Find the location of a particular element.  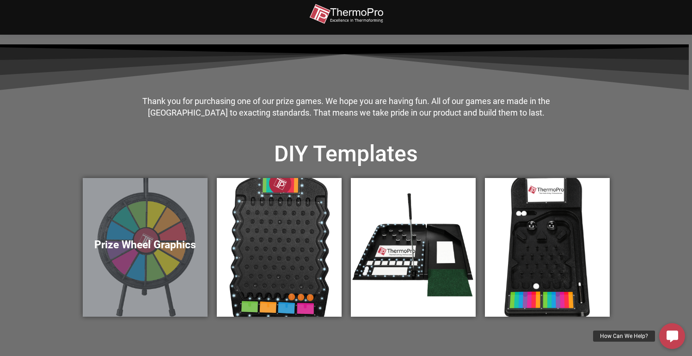

h2: DIY Templates is located at coordinates (346, 154).